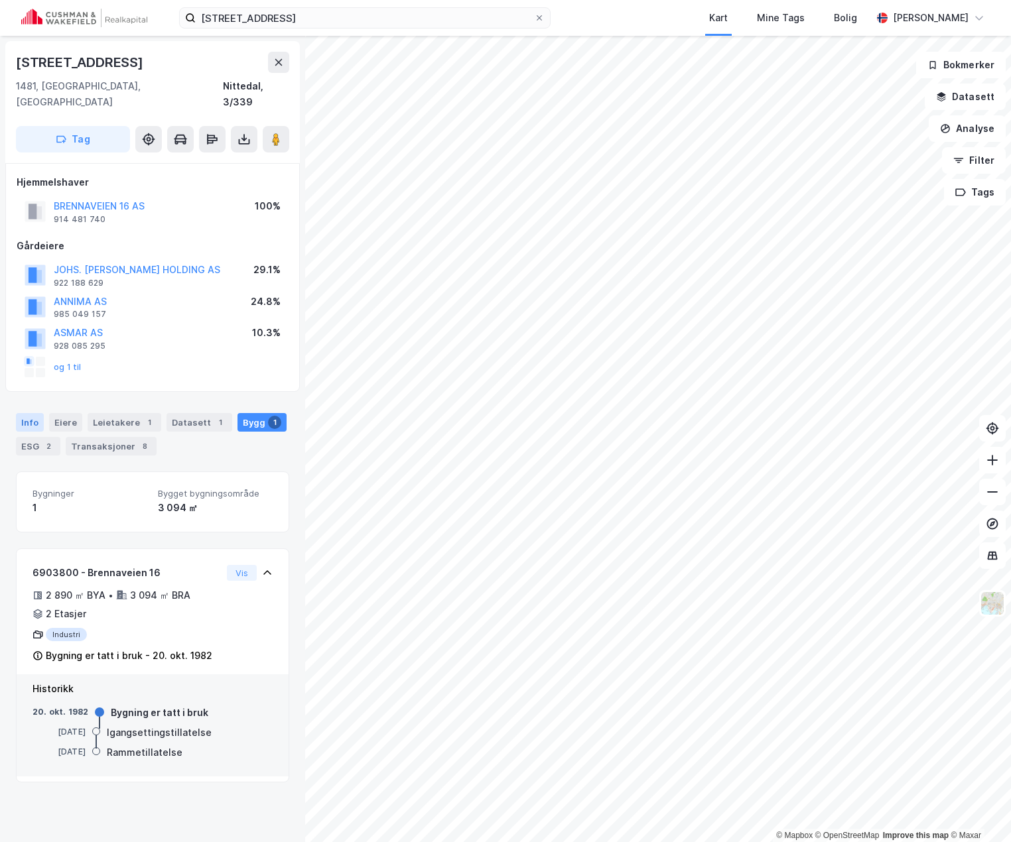 The height and width of the screenshot is (842, 1011). Describe the element at coordinates (124, 423) in the screenshot. I see `div: Leietakere` at that location.